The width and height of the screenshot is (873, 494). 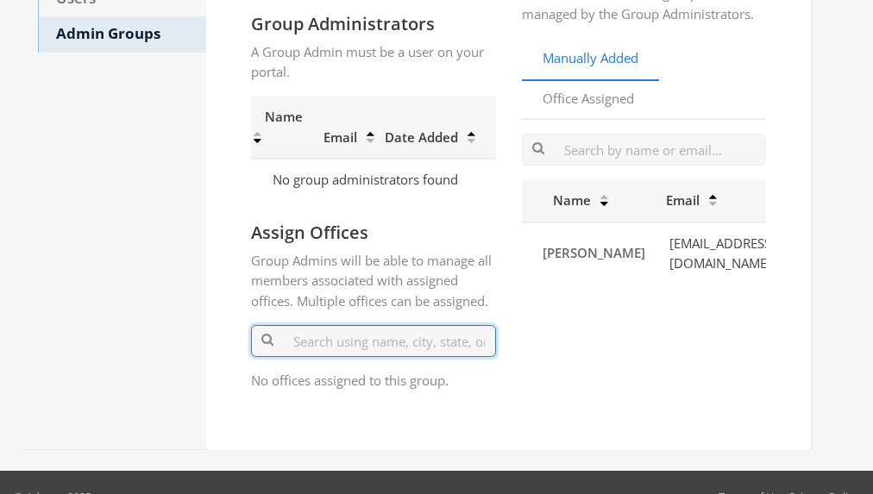 What do you see at coordinates (421, 137) in the screenshot?
I see `span: Date Added` at bounding box center [421, 137].